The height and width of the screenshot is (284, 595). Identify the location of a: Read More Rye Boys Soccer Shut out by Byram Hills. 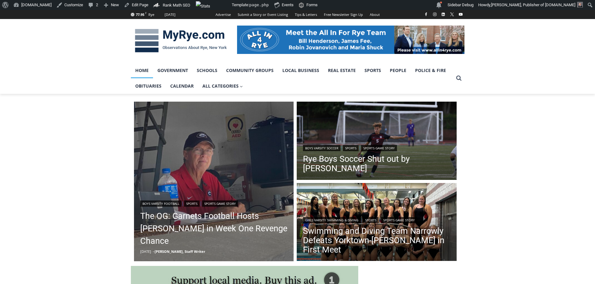
(376, 142).